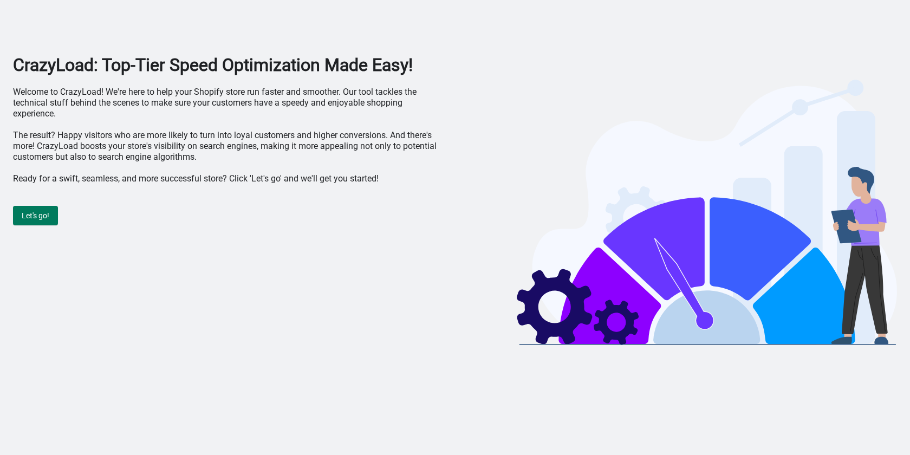 The image size is (910, 455). Describe the element at coordinates (225, 65) in the screenshot. I see `h1: CrazyLoad: Top-Tier Speed Optimization Made Easy!` at that location.